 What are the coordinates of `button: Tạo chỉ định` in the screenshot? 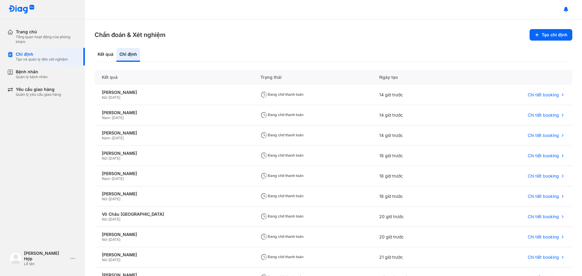 It's located at (550, 35).